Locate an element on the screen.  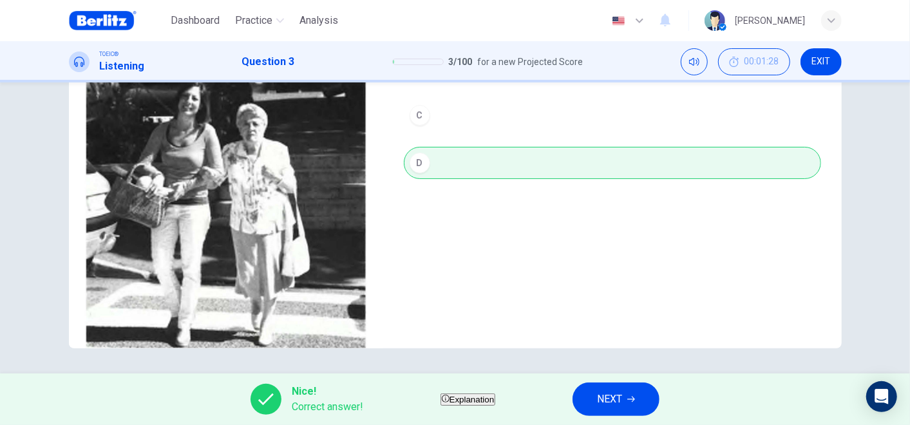
span: EXIT is located at coordinates (820, 62).